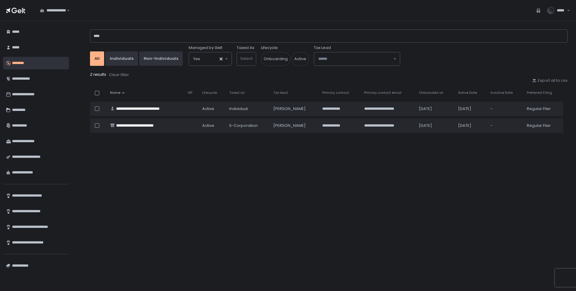  I want to click on button: Export all to csv, so click(550, 80).